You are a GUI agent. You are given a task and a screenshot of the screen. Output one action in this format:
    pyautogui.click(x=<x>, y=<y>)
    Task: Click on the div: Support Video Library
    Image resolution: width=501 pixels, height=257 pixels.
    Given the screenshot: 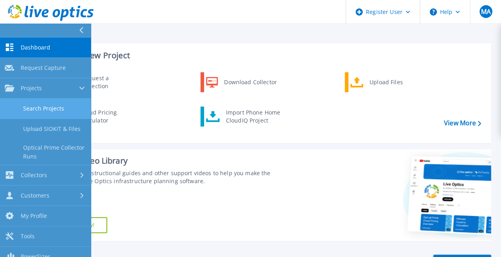 What is the action you would take?
    pyautogui.click(x=164, y=161)
    